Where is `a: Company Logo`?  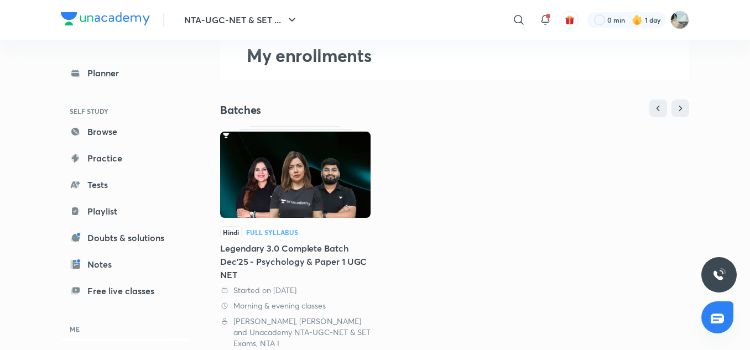 a: Company Logo is located at coordinates (105, 20).